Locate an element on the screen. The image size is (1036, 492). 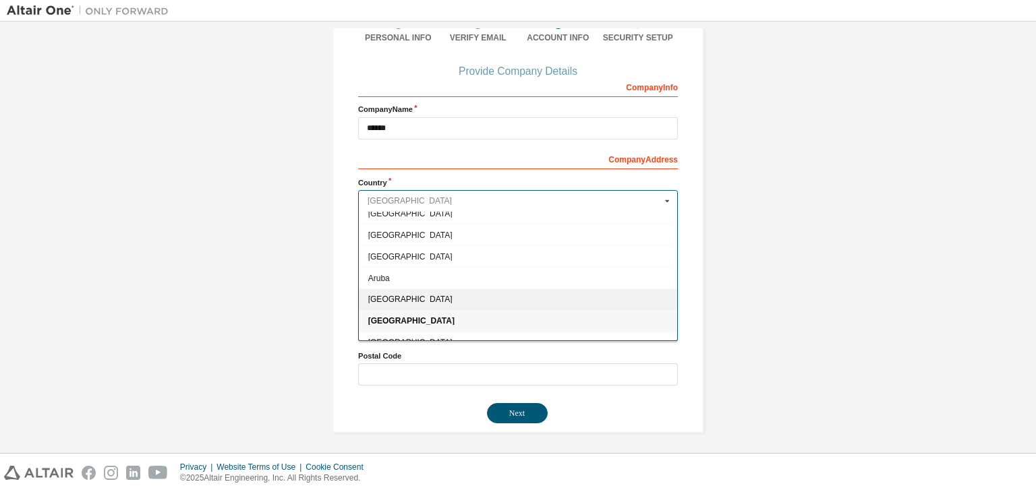
img: facebook.svg is located at coordinates (88, 473).